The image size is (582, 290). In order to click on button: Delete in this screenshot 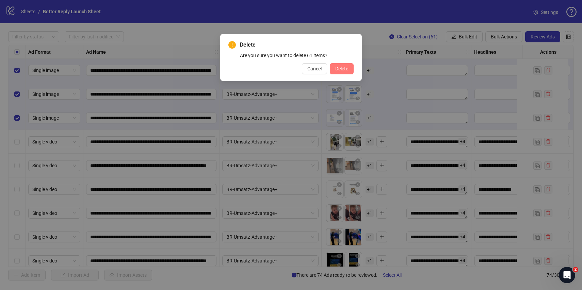, I will do `click(342, 69)`.